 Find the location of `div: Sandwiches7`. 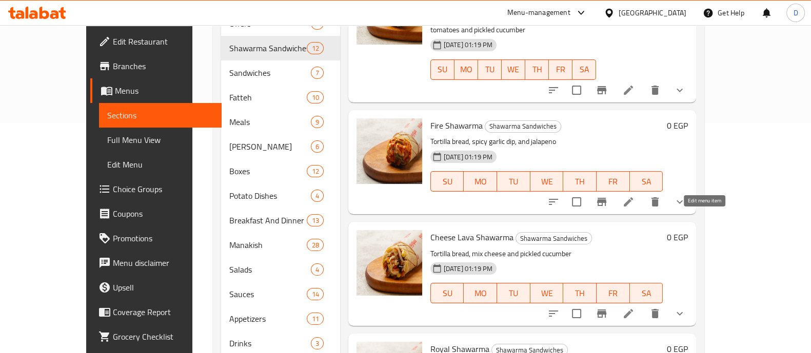

div: Sandwiches7 is located at coordinates (280, 73).